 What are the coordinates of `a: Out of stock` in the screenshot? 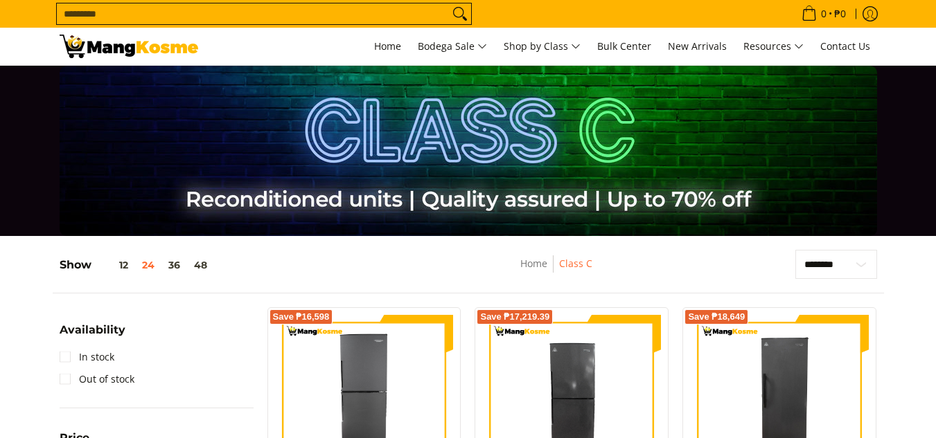 It's located at (97, 379).